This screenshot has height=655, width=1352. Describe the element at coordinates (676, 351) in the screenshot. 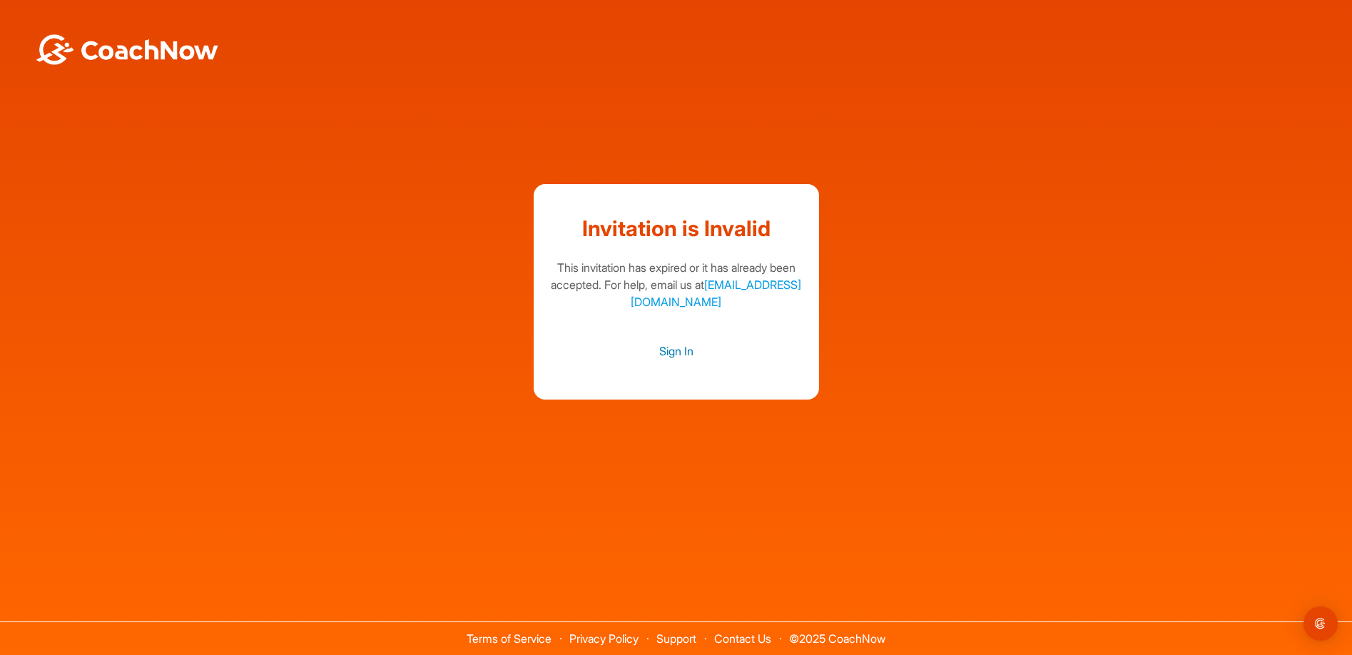

I see `a: Sign In` at that location.